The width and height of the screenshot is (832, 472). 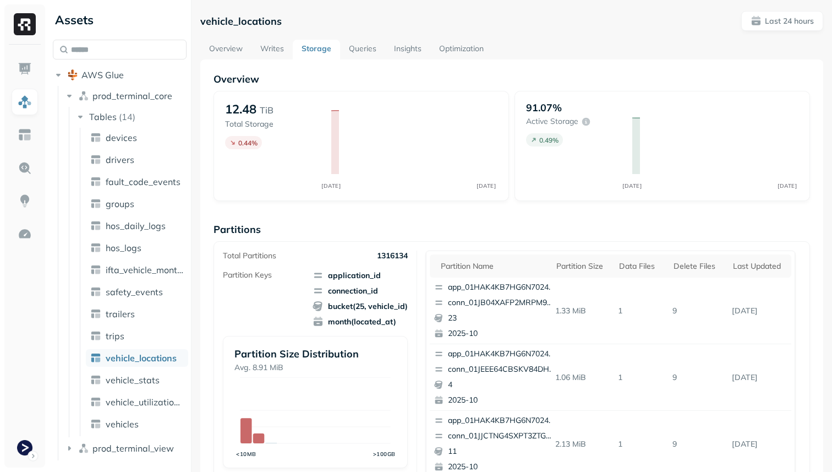 I want to click on p: app_01HAK4KB7HG6N7024210G3S8D5, so click(x=501, y=420).